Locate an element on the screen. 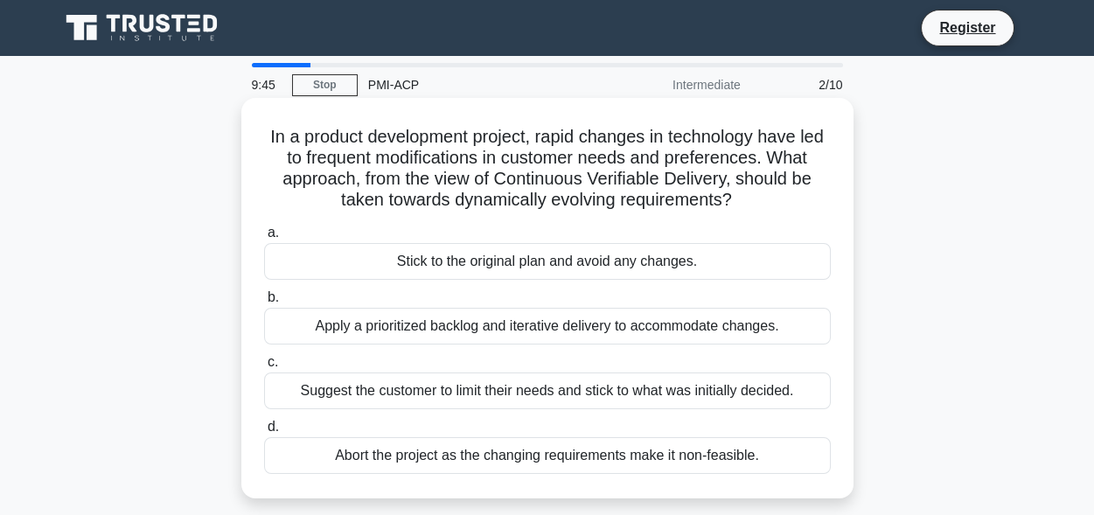 Image resolution: width=1094 pixels, height=515 pixels. div: Abort the project as the changing requirements make it non-feasible. is located at coordinates (547, 455).